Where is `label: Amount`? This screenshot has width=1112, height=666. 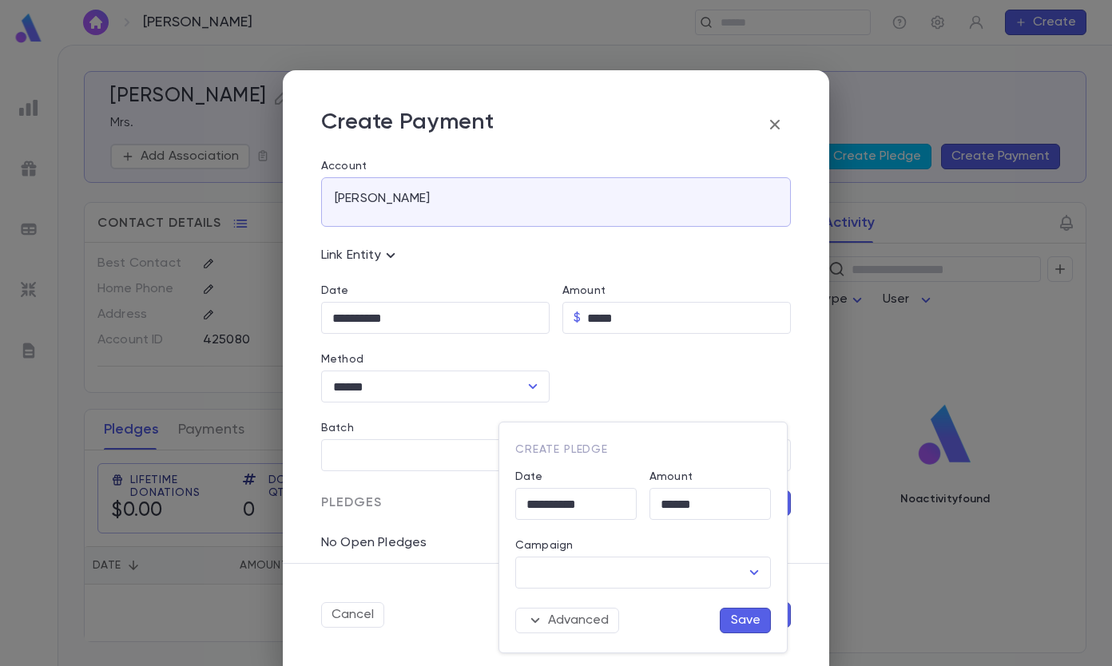 label: Amount is located at coordinates (671, 477).